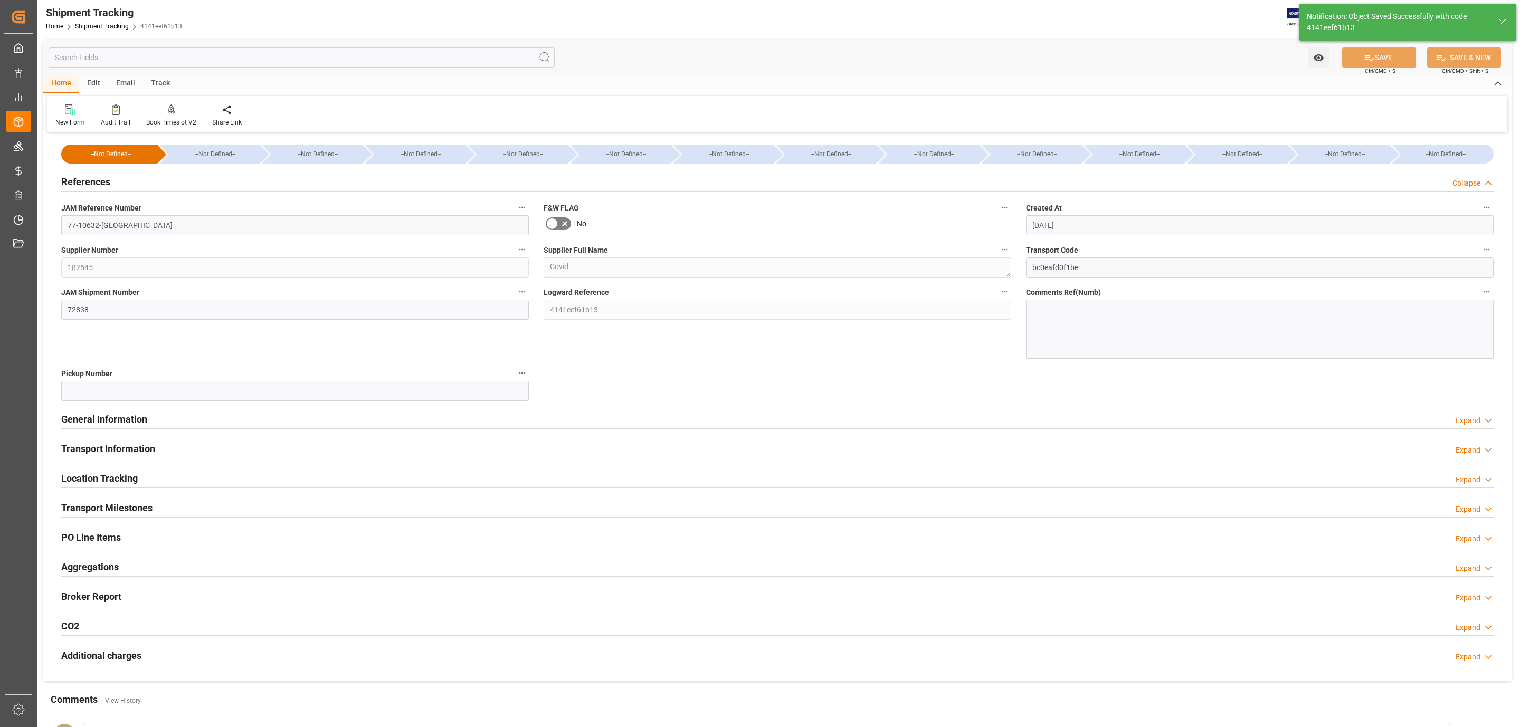 This screenshot has width=1520, height=727. What do you see at coordinates (1486, 250) in the screenshot?
I see `button: Transport Code` at bounding box center [1486, 250].